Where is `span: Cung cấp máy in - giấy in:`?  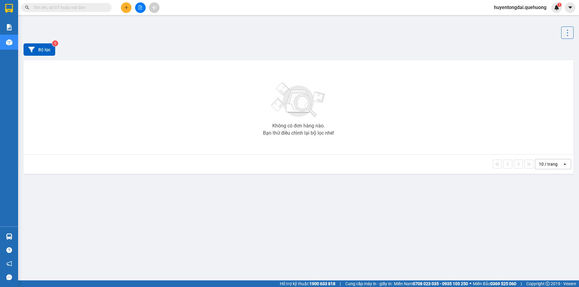 span: Cung cấp máy in - giấy in: is located at coordinates (369, 284).